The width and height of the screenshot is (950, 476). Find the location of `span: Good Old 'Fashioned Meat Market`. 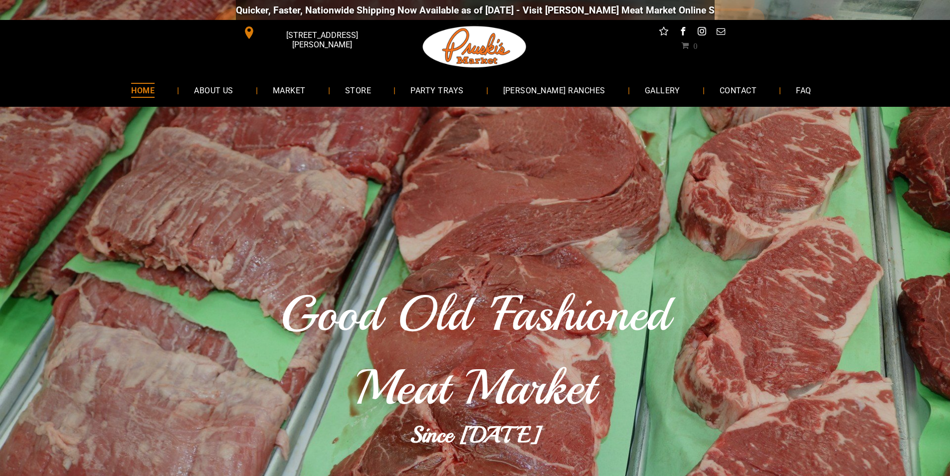

span: Good Old 'Fashioned Meat Market is located at coordinates (475, 351).